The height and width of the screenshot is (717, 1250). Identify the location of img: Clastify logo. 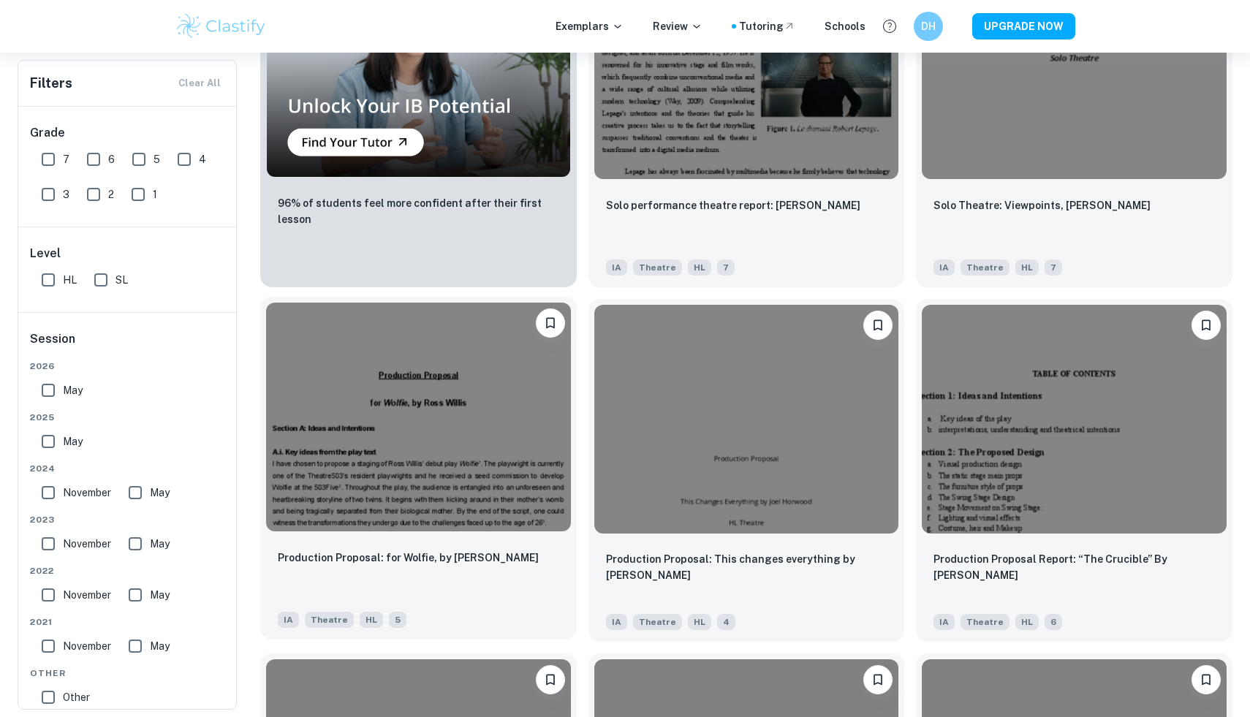
(221, 26).